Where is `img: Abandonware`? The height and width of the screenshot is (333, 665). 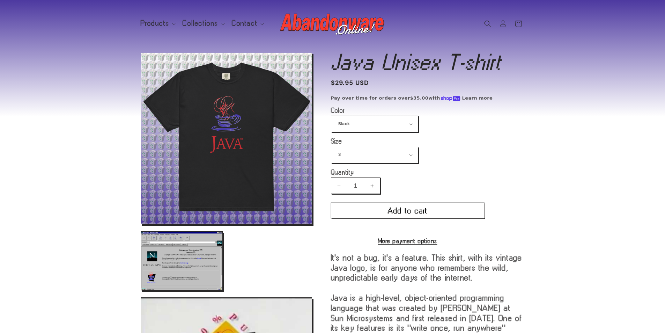
img: Abandonware is located at coordinates (333, 24).